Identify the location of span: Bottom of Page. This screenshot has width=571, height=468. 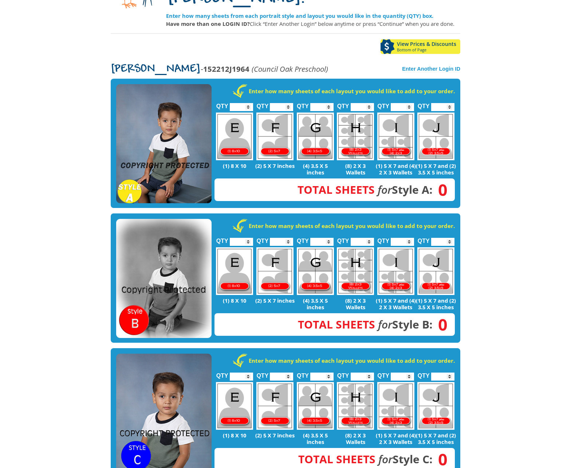
(429, 50).